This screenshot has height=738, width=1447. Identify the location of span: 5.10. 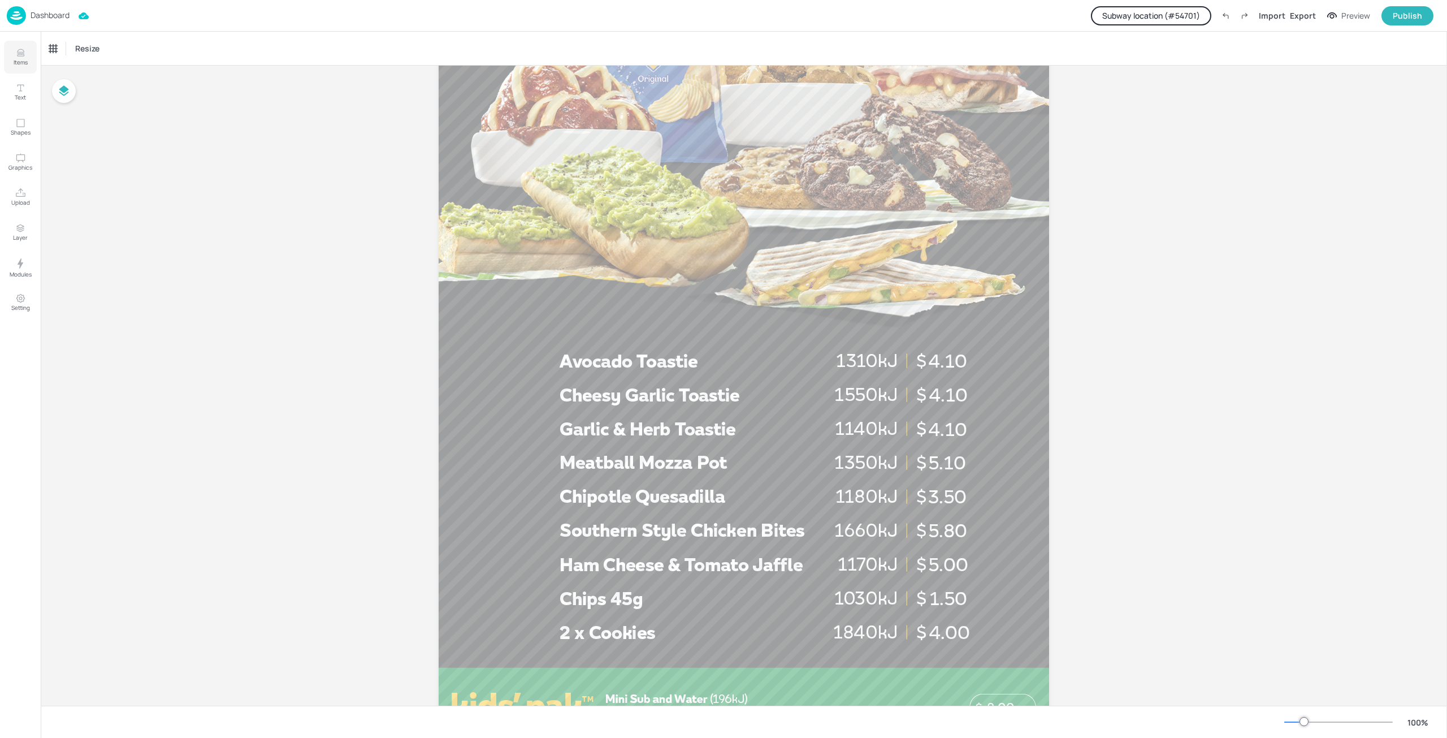
(947, 462).